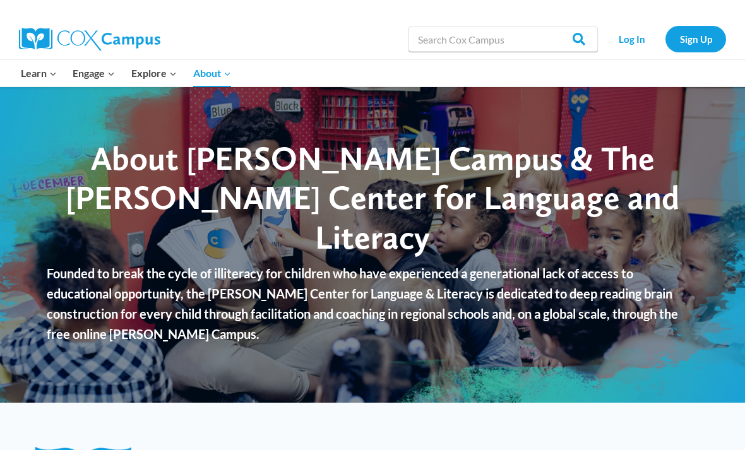  Describe the element at coordinates (154, 73) in the screenshot. I see `span: Explore` at that location.